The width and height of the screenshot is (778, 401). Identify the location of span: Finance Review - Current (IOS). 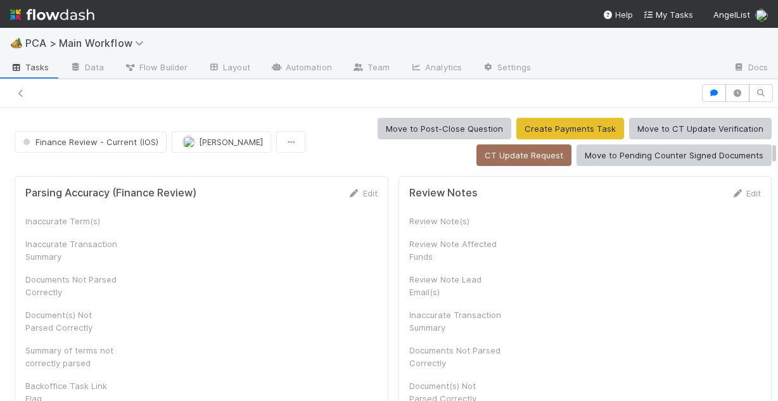
(89, 142).